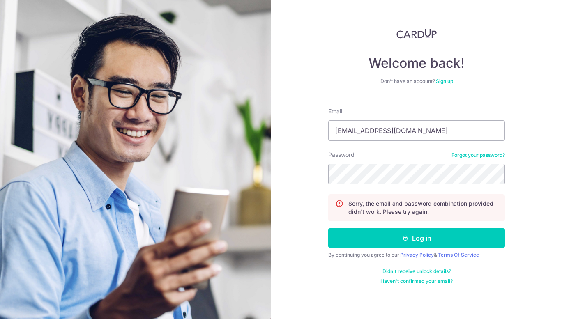 This screenshot has height=319, width=562. What do you see at coordinates (423, 208) in the screenshot?
I see `p: Sorry, the email and password combination provided didn't work. Please try again.` at bounding box center [423, 208].